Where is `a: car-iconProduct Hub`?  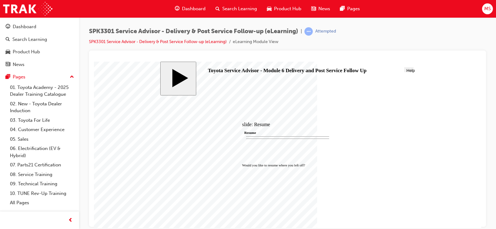 a: car-iconProduct Hub is located at coordinates (284, 9).